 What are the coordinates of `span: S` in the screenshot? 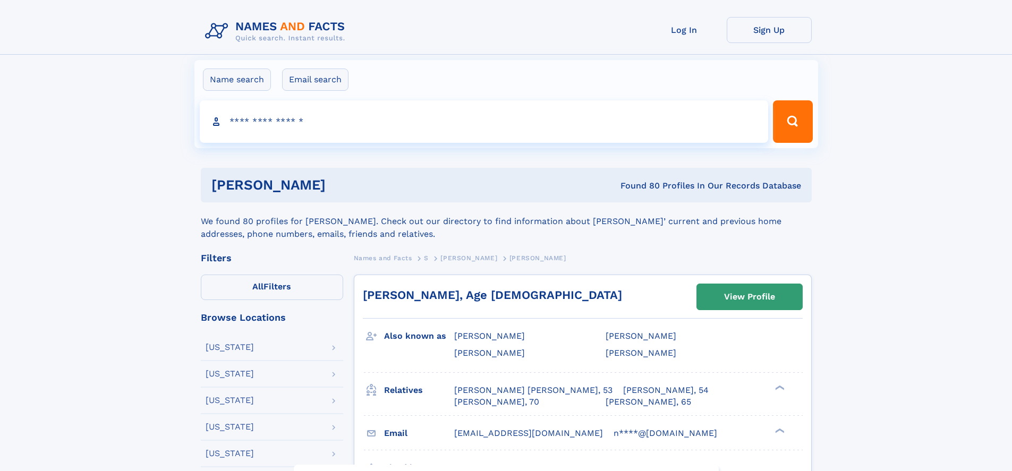 It's located at (426, 258).